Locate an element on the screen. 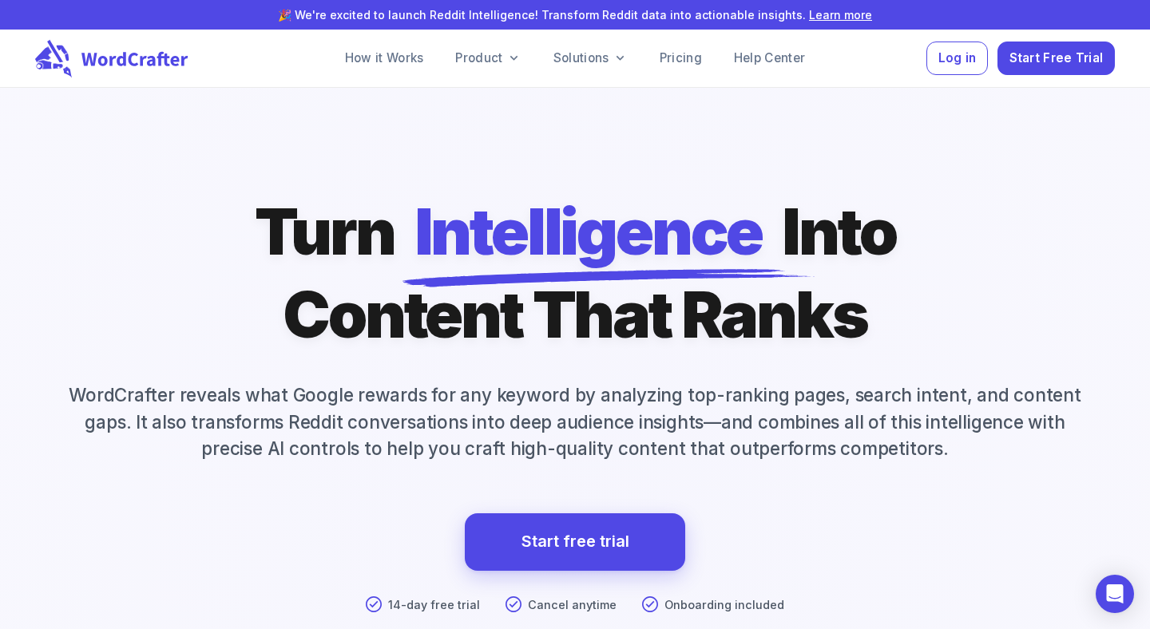 The width and height of the screenshot is (1150, 629). a: Start free trial is located at coordinates (575, 542).